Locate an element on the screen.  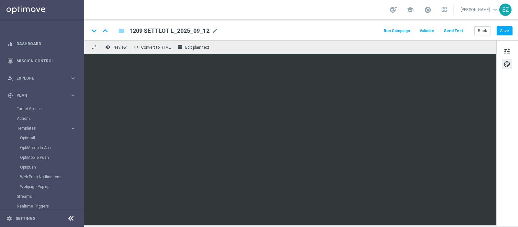
a: Target Groups is located at coordinates (42, 109).